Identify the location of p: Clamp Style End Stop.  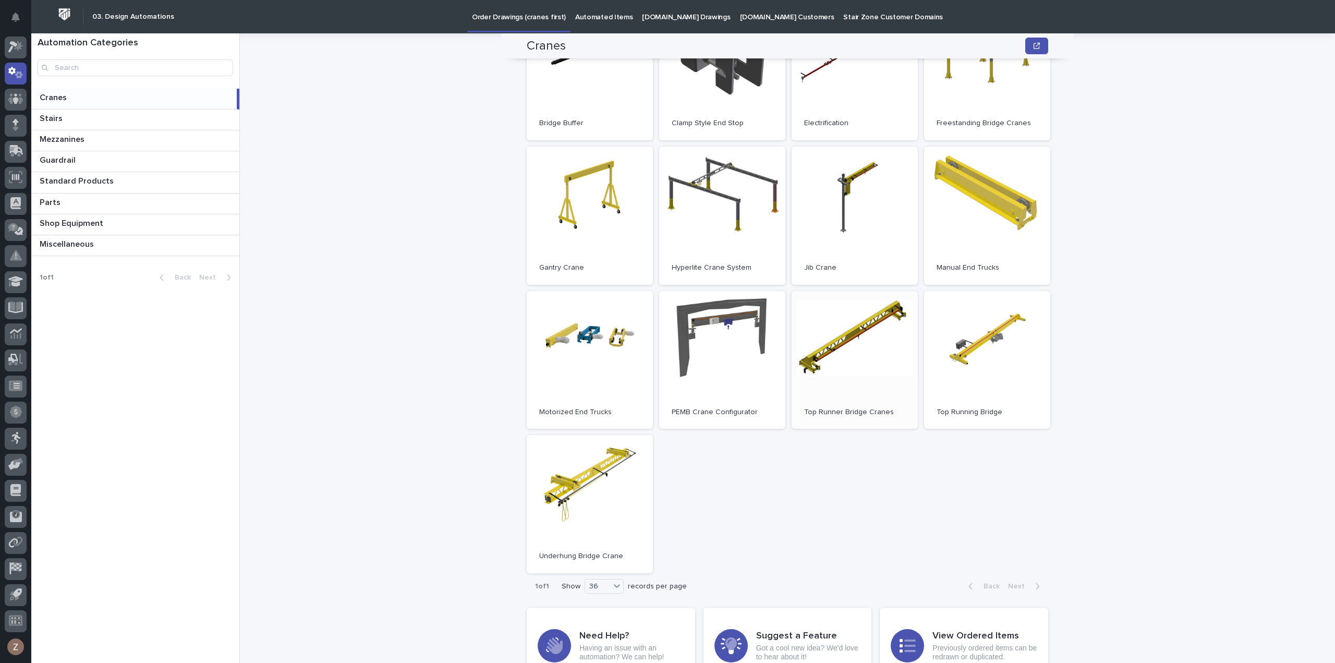
(722, 123).